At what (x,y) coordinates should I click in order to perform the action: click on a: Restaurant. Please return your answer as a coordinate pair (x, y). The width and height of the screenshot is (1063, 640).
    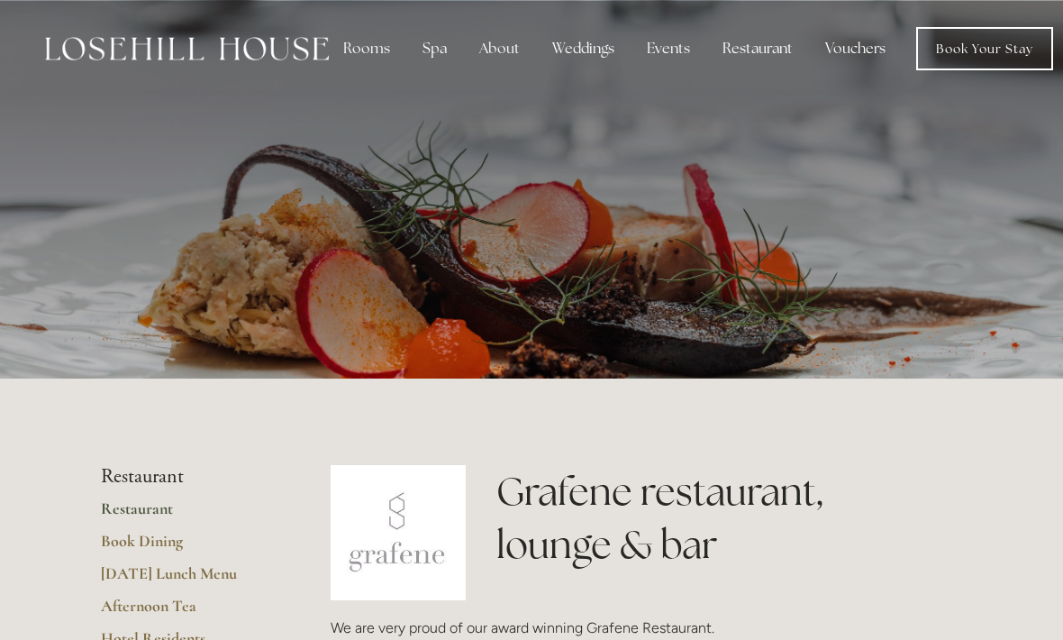
    Looking at the image, I should click on (187, 515).